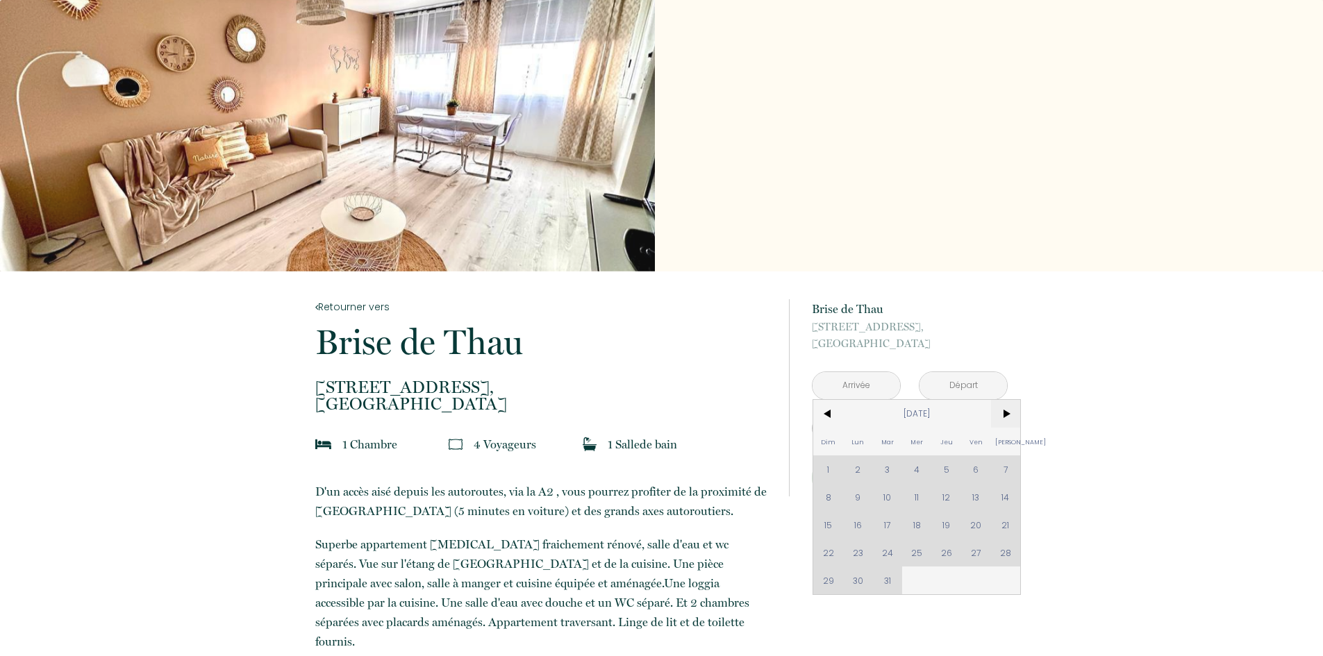 This screenshot has width=1323, height=656. What do you see at coordinates (917, 442) in the screenshot?
I see `span: Mer` at bounding box center [917, 442].